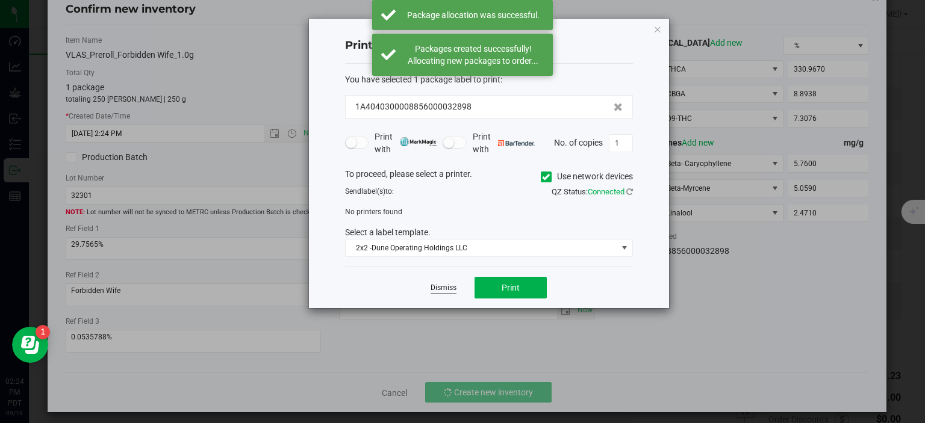  Describe the element at coordinates (489, 46) in the screenshot. I see `h4: Print package label` at that location.